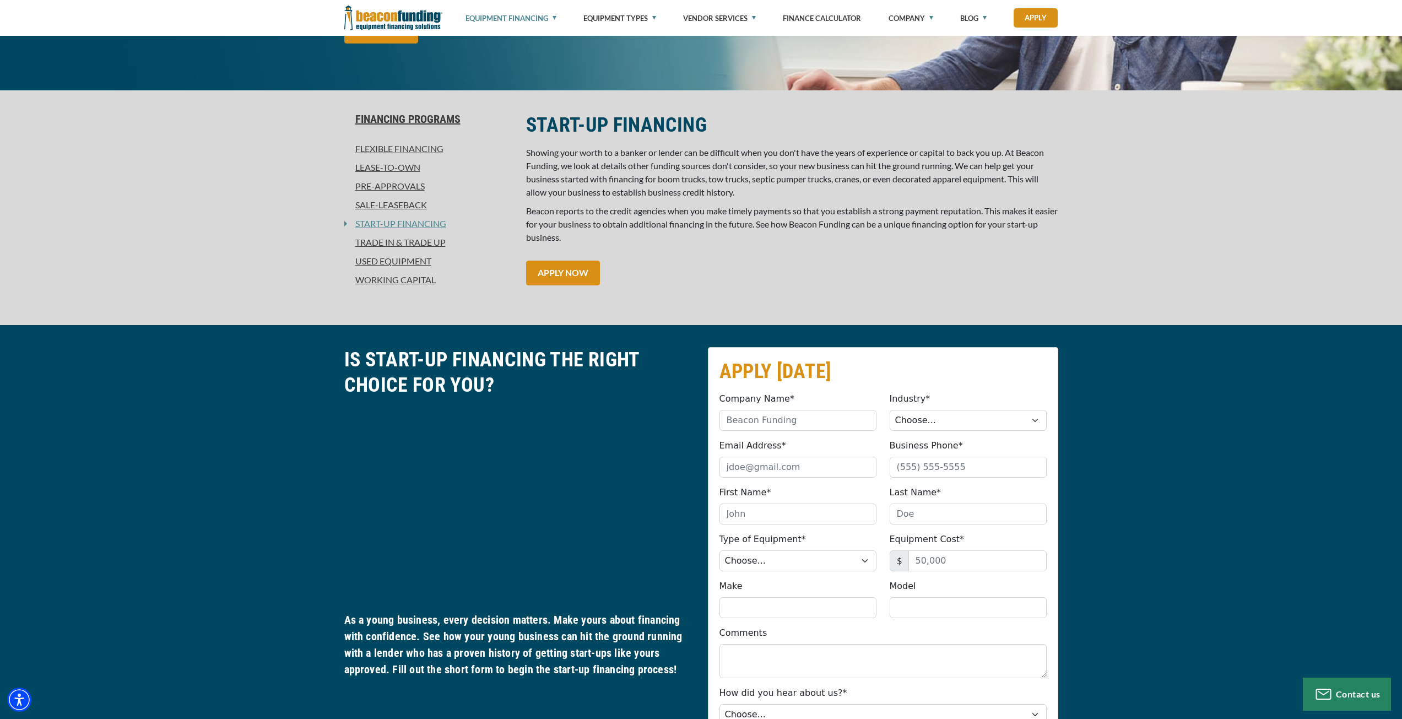 The height and width of the screenshot is (719, 1402). Describe the element at coordinates (429, 242) in the screenshot. I see `a: Trade In & Trade Up` at that location.